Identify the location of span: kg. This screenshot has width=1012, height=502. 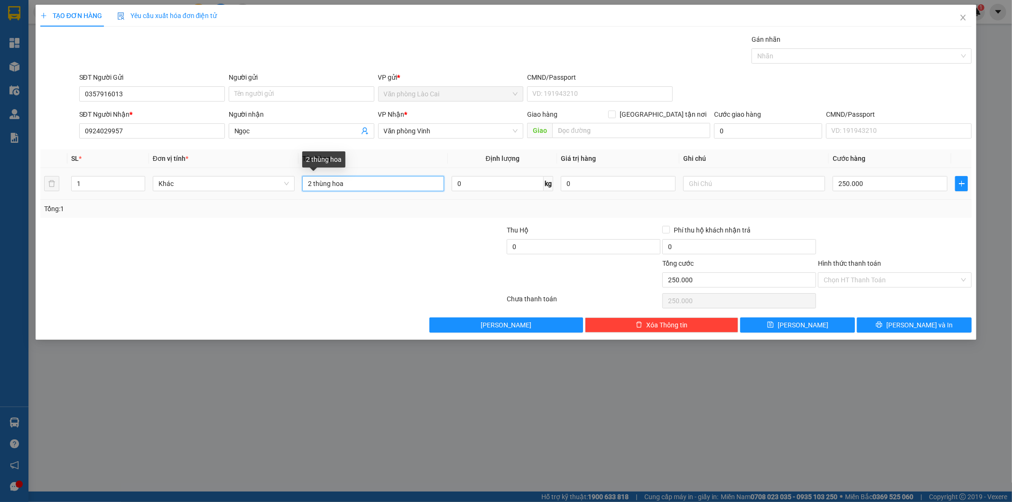
(549, 184).